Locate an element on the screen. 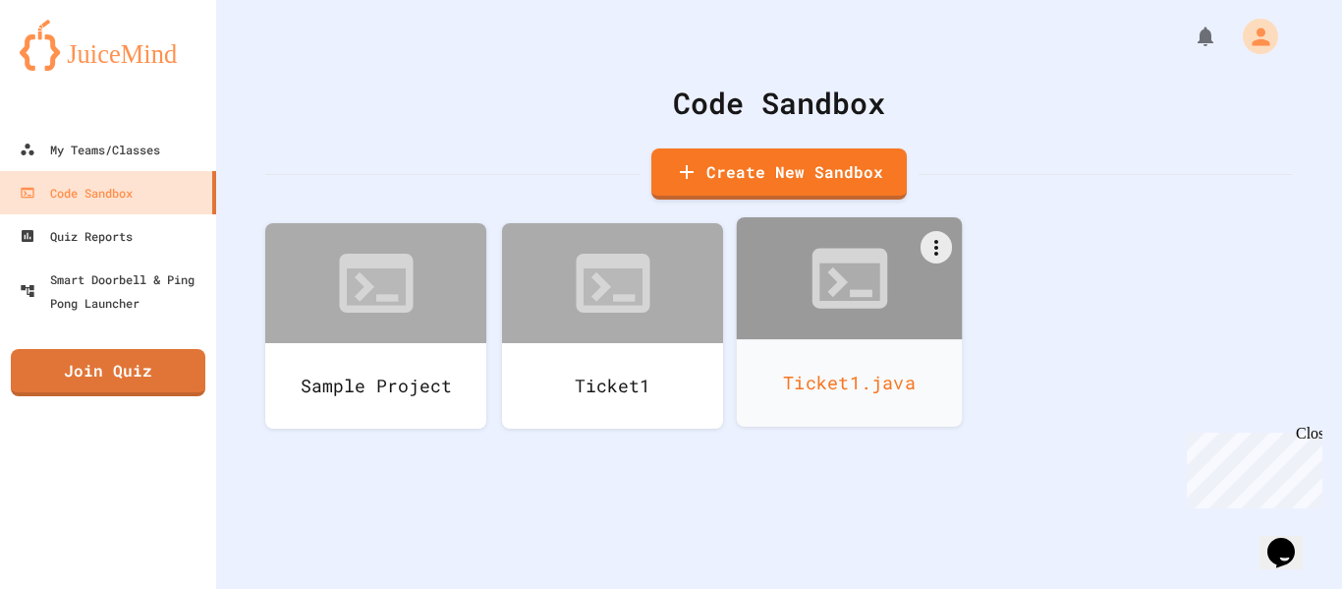 The image size is (1342, 589). div: Quiz Reports is located at coordinates (76, 236).